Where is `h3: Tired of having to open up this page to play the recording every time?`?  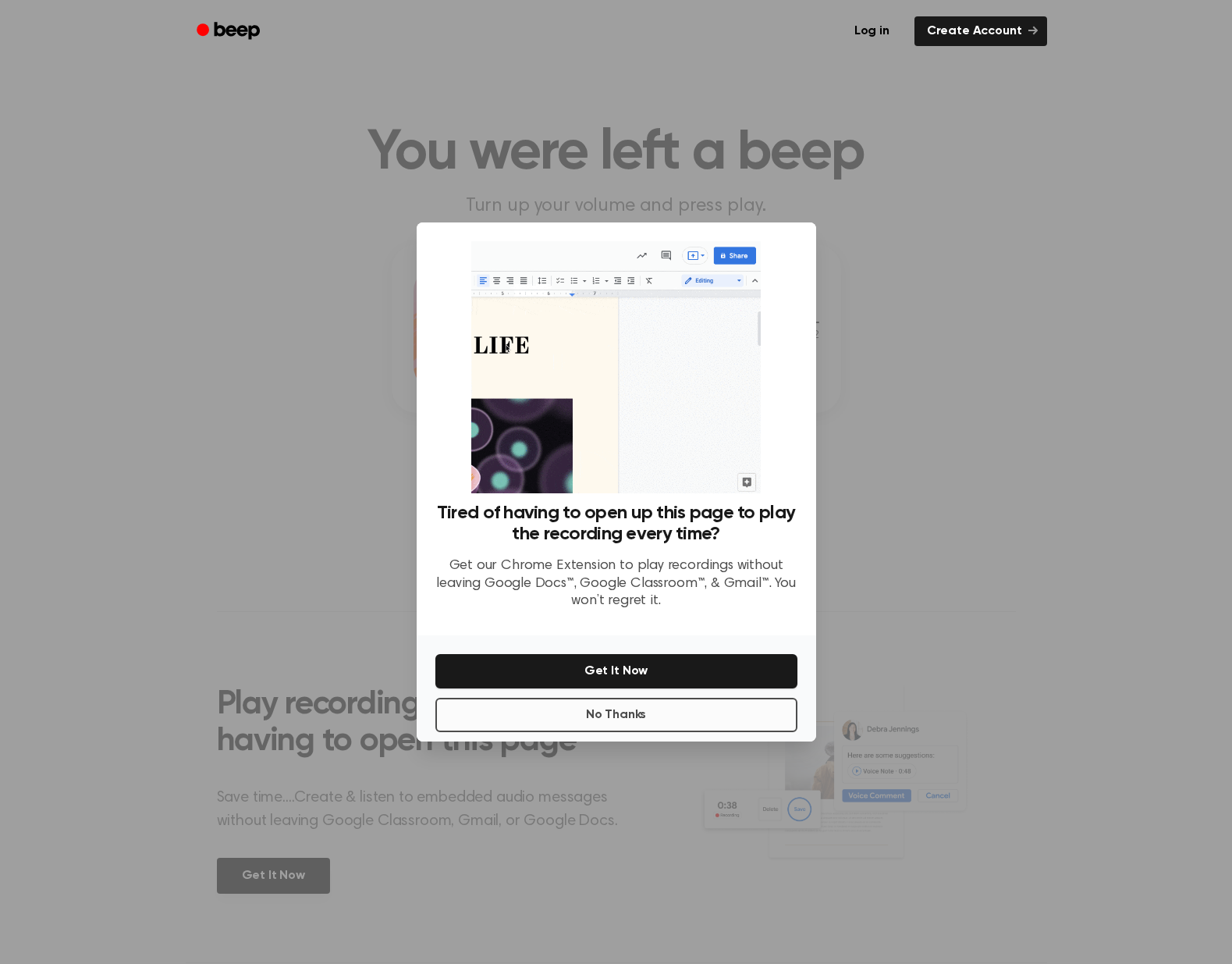
h3: Tired of having to open up this page to play the recording every time? is located at coordinates (617, 524).